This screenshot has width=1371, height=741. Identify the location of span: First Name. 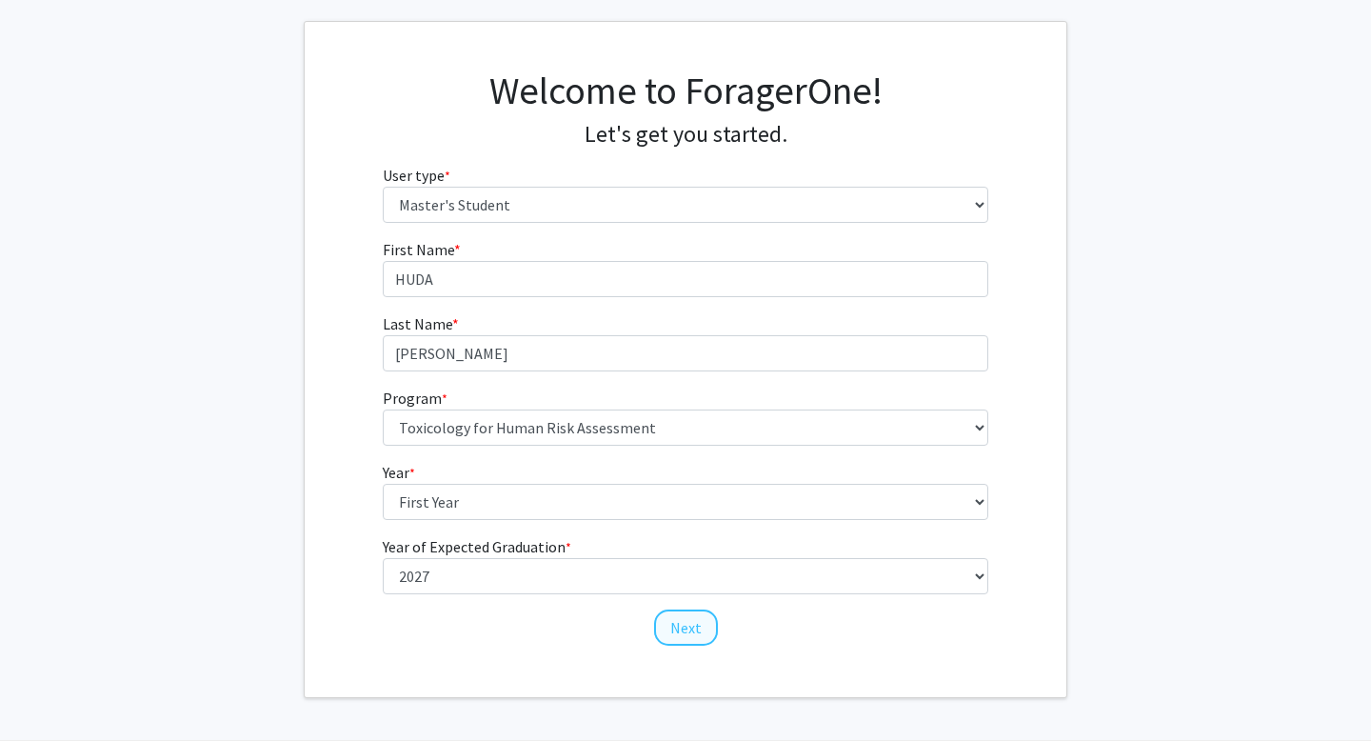
(418, 249).